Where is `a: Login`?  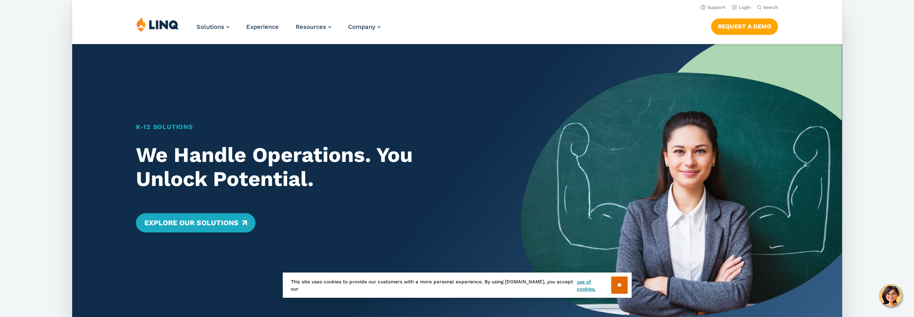
a: Login is located at coordinates (741, 7).